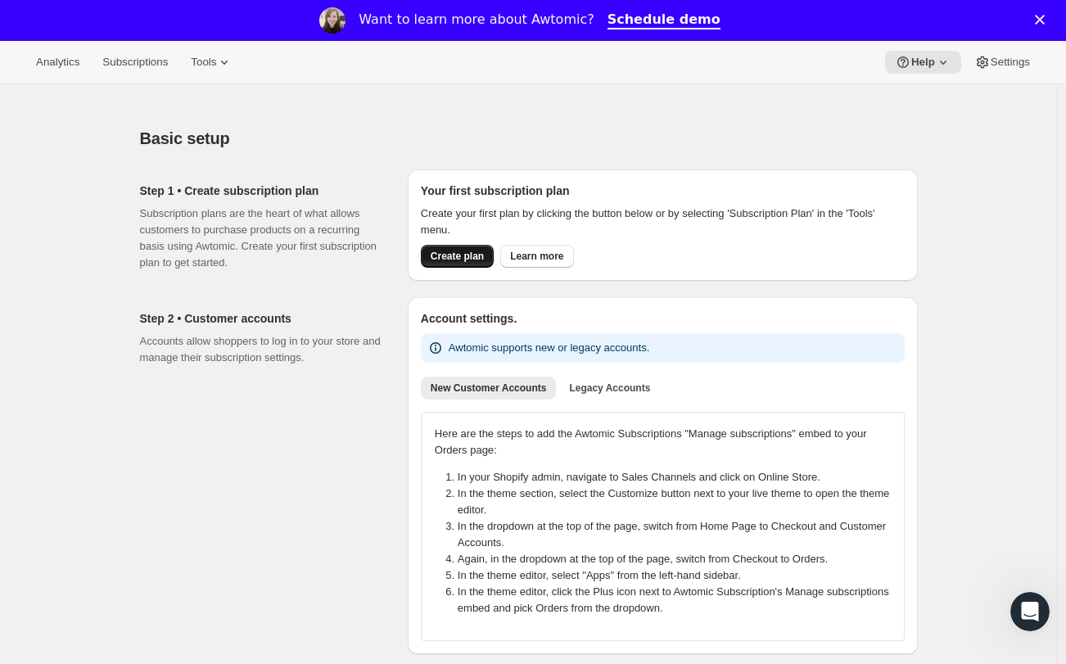  I want to click on span: New Customer Accounts, so click(489, 388).